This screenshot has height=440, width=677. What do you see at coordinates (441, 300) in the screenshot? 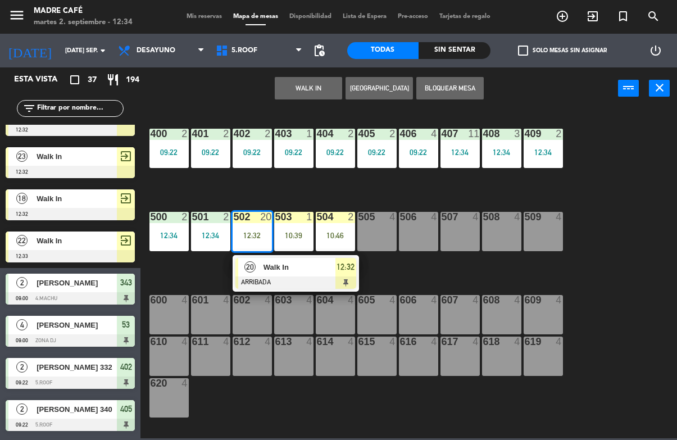
I see `div: 607` at bounding box center [441, 300].